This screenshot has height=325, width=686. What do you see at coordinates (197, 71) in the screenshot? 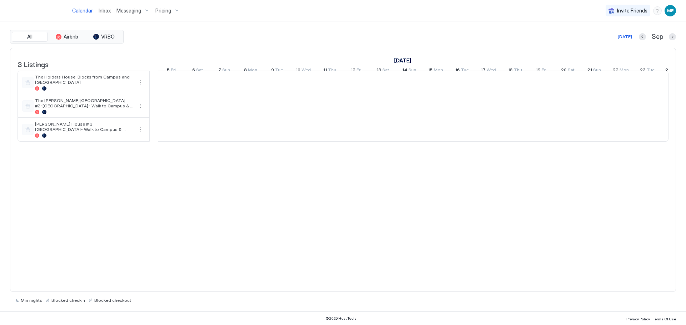
I see `a: September 6, 2025` at bounding box center [197, 71].